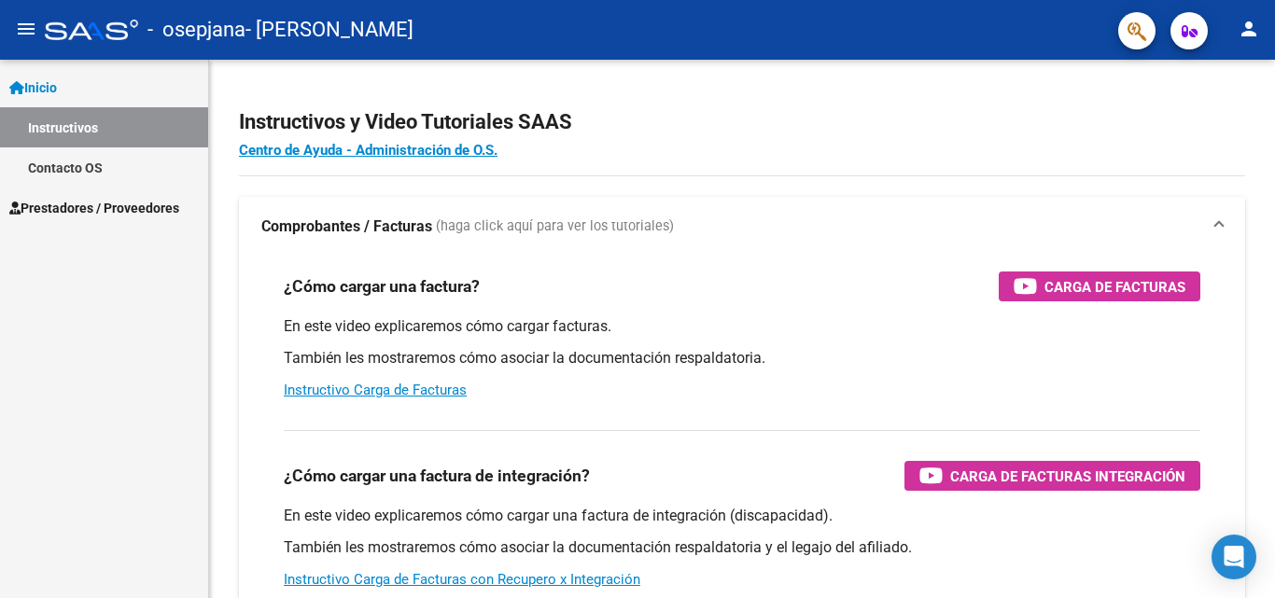 Image resolution: width=1275 pixels, height=598 pixels. What do you see at coordinates (437, 476) in the screenshot?
I see `h3: ¿Cómo cargar una factura de integración?` at bounding box center [437, 476].